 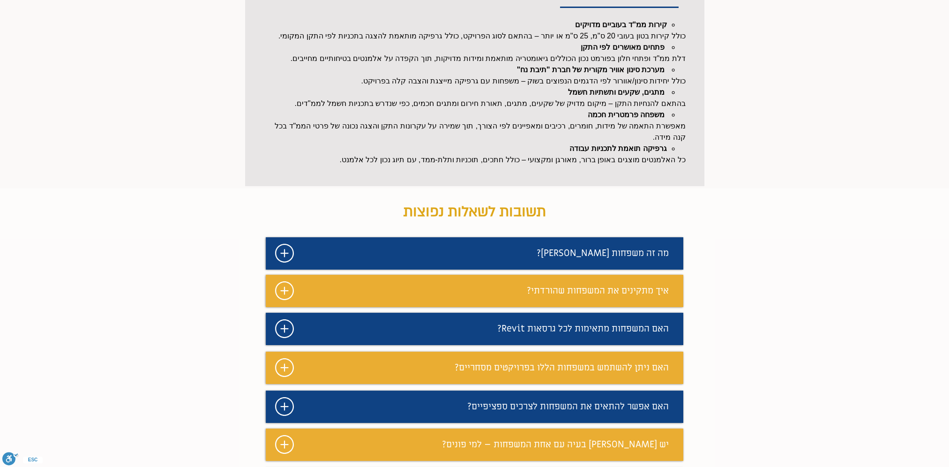 What do you see at coordinates (591, 69) in the screenshot?
I see `strong: מערכת סינון אוויר מקורית של חברת "תיבת נח"` at bounding box center [591, 69].